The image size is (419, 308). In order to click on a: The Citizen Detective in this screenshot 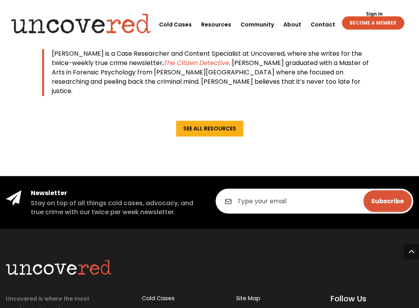, I will do `click(196, 63)`.